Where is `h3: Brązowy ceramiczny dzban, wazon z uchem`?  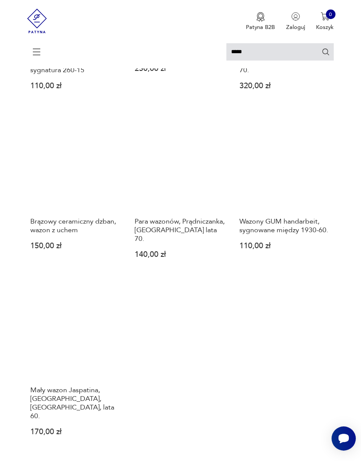
h3: Brązowy ceramiczny dzban, wazon z uchem is located at coordinates (76, 226).